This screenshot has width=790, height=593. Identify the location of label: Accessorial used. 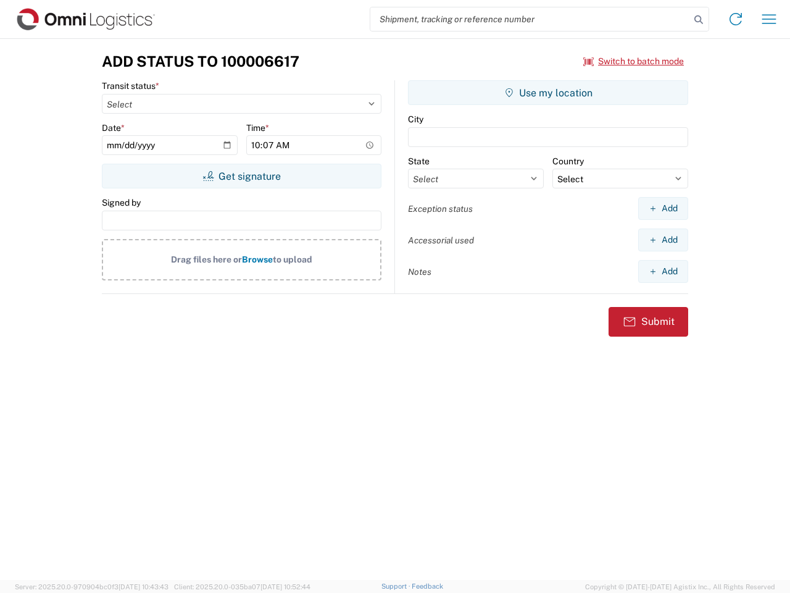
(441, 240).